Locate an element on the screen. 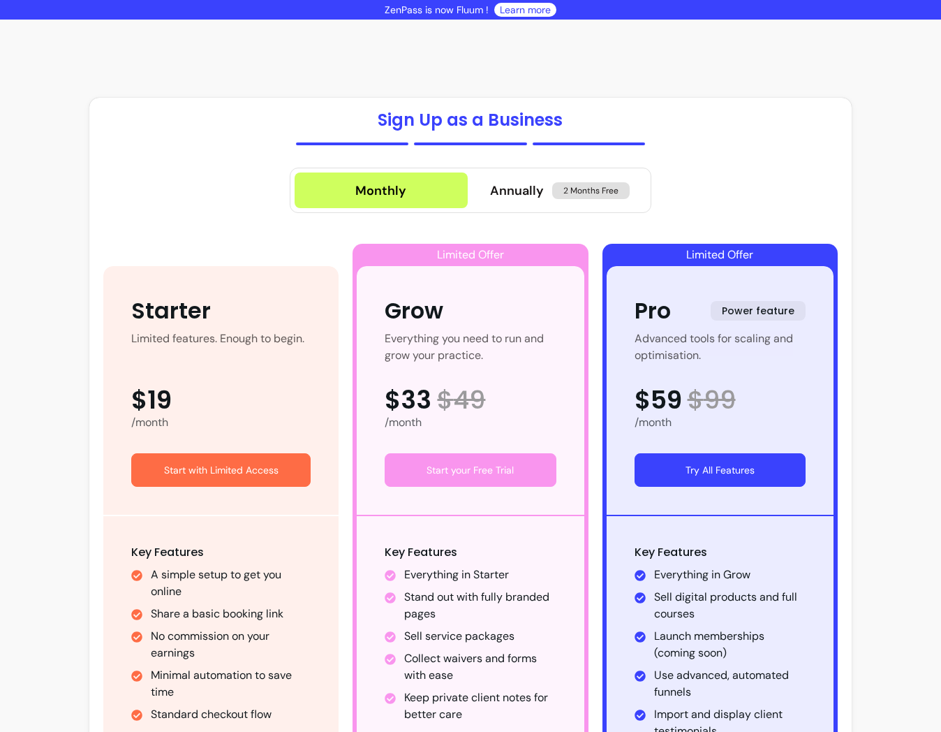 The image size is (941, 732). li: Everything in Grow is located at coordinates (729, 574).